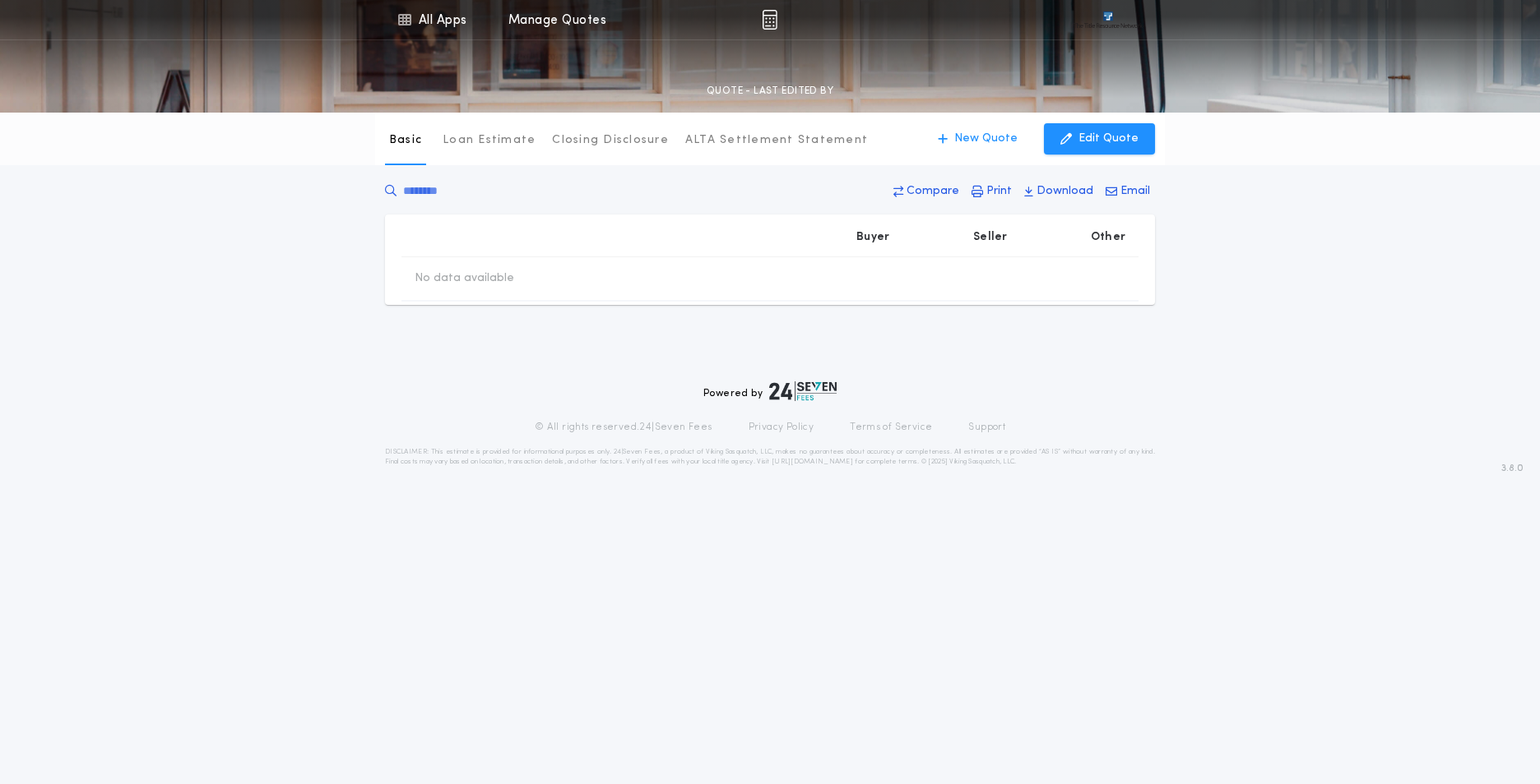  What do you see at coordinates (802, 391) in the screenshot?
I see `img: logo` at bounding box center [802, 391].